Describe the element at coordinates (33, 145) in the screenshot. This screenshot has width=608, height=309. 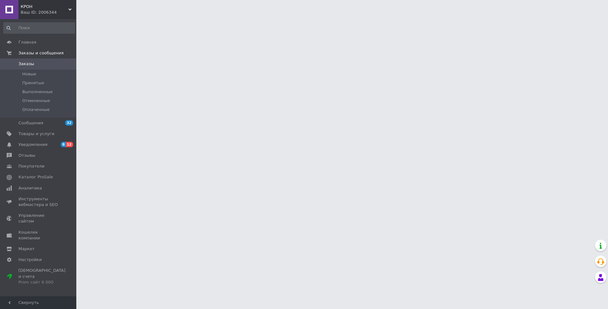
I see `span: Уведомления` at that location.